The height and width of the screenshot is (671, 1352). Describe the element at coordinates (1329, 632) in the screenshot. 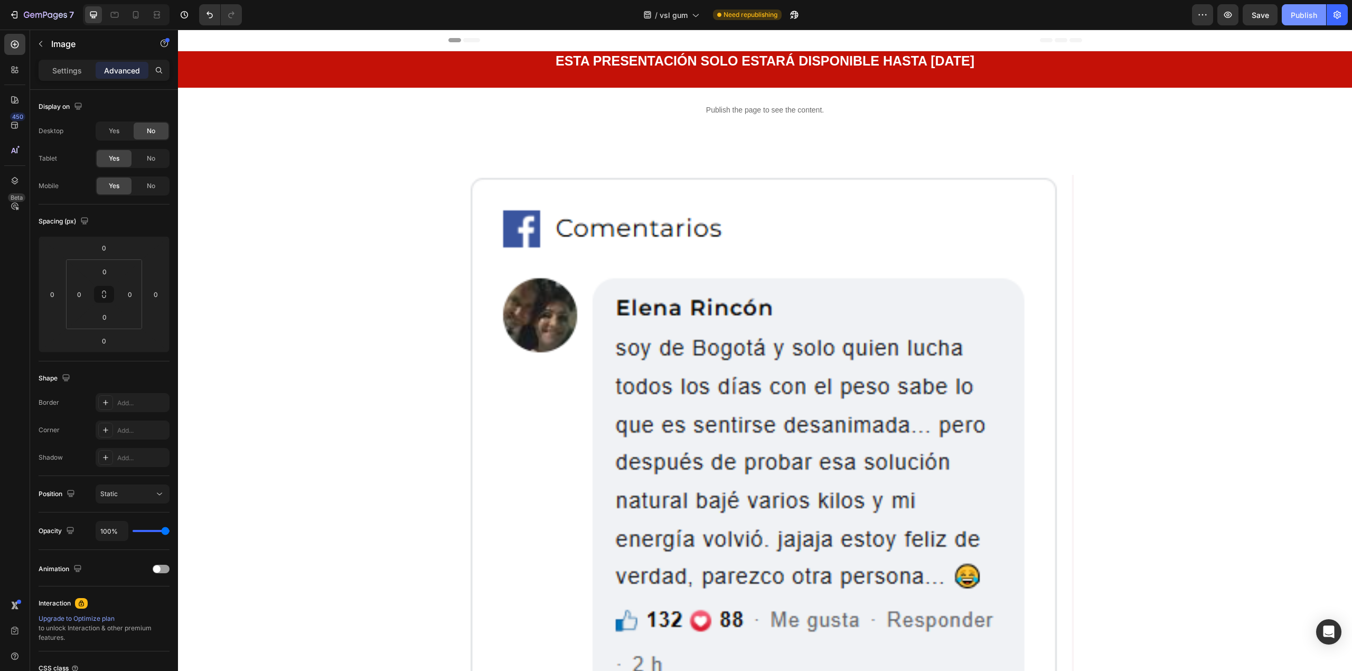

I see `div: Open Intercom Messenger` at that location.